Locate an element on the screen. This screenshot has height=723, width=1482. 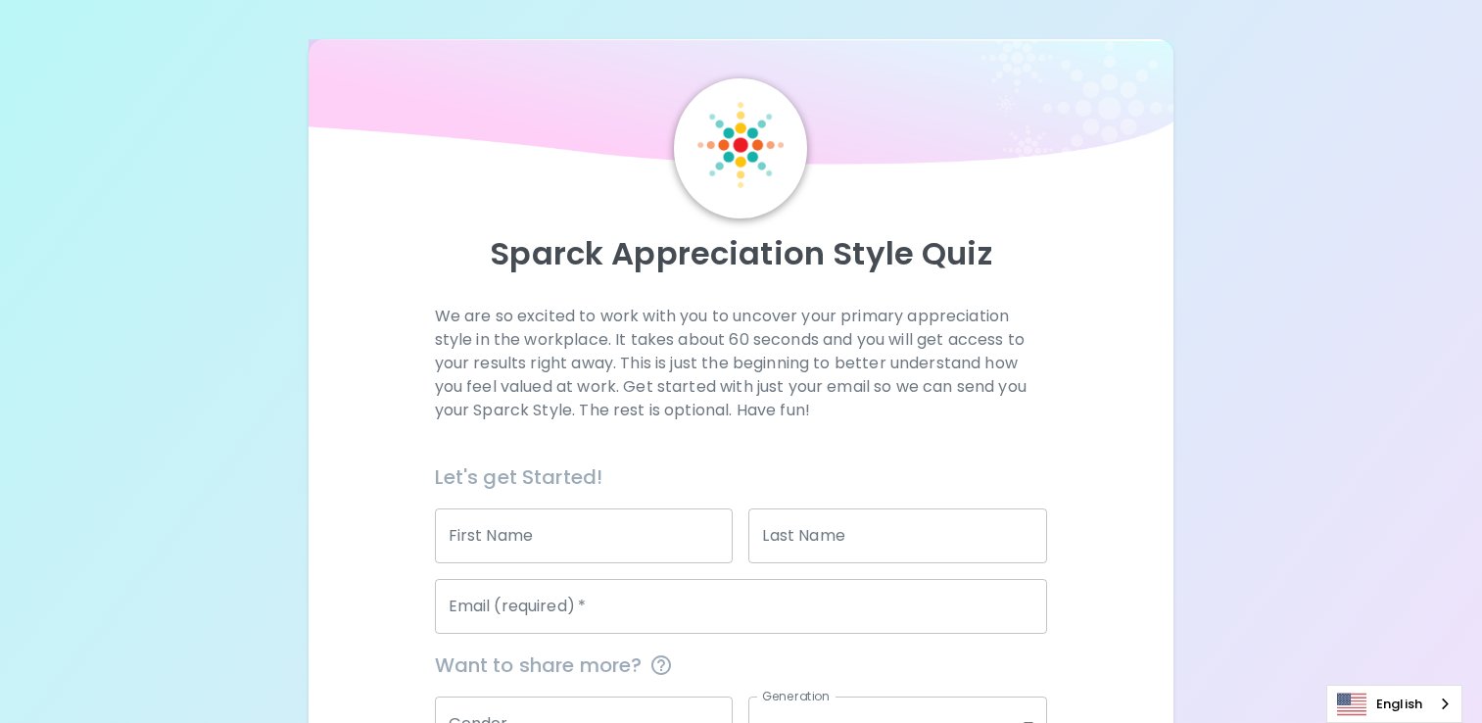
p: Sparck Appreciation Style Quiz is located at coordinates (741, 254).